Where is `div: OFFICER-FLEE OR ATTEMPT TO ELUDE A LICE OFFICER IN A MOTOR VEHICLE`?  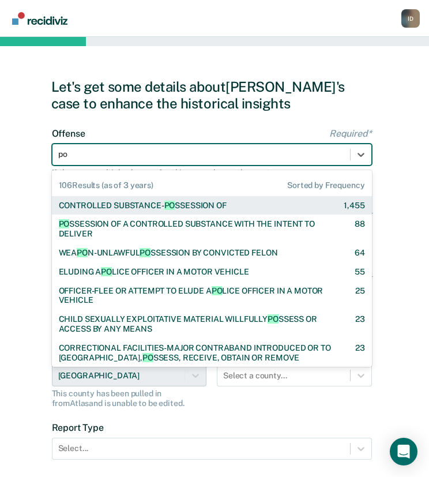
div: OFFICER-FLEE OR ATTEMPT TO ELUDE A LICE OFFICER IN A MOTOR VEHICLE is located at coordinates (197, 296).